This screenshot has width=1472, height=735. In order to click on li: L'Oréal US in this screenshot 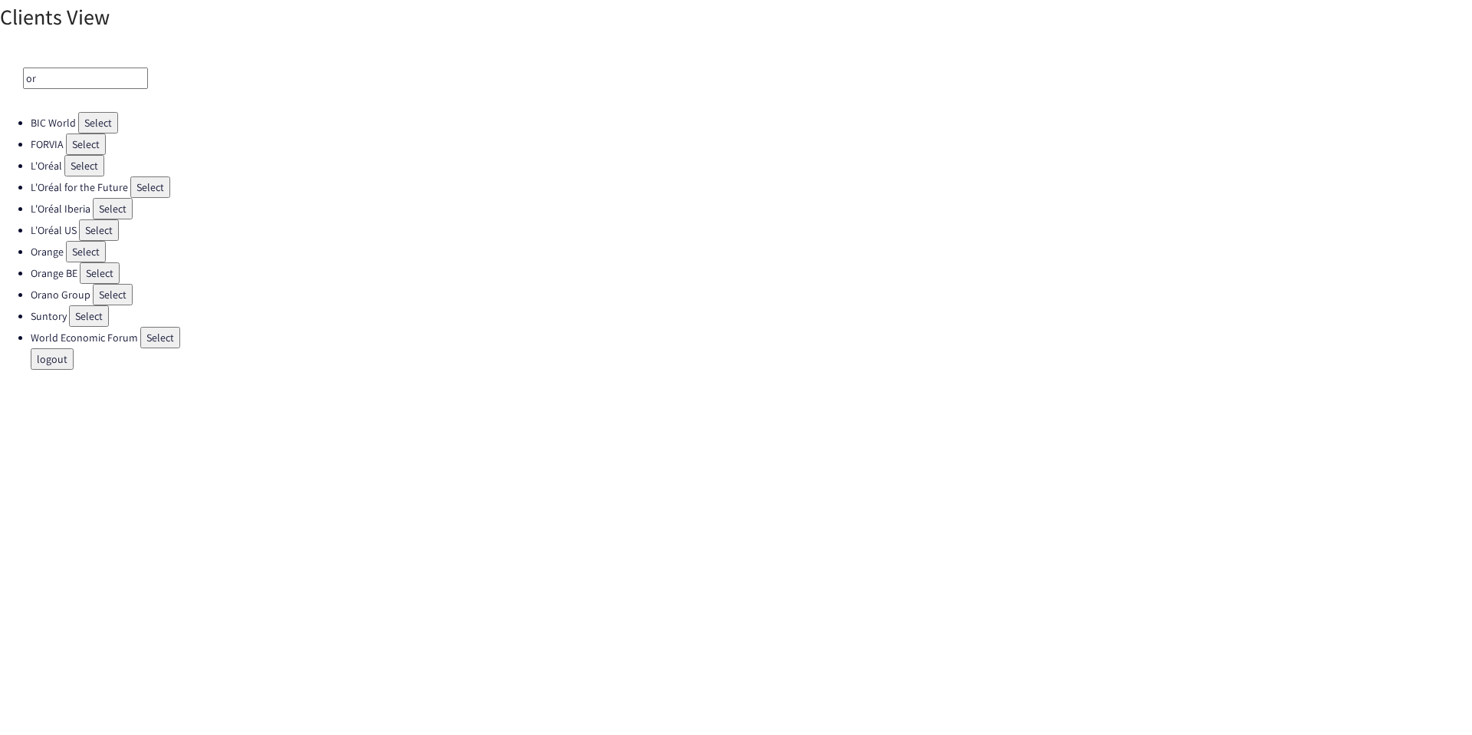, I will do `click(752, 230)`.